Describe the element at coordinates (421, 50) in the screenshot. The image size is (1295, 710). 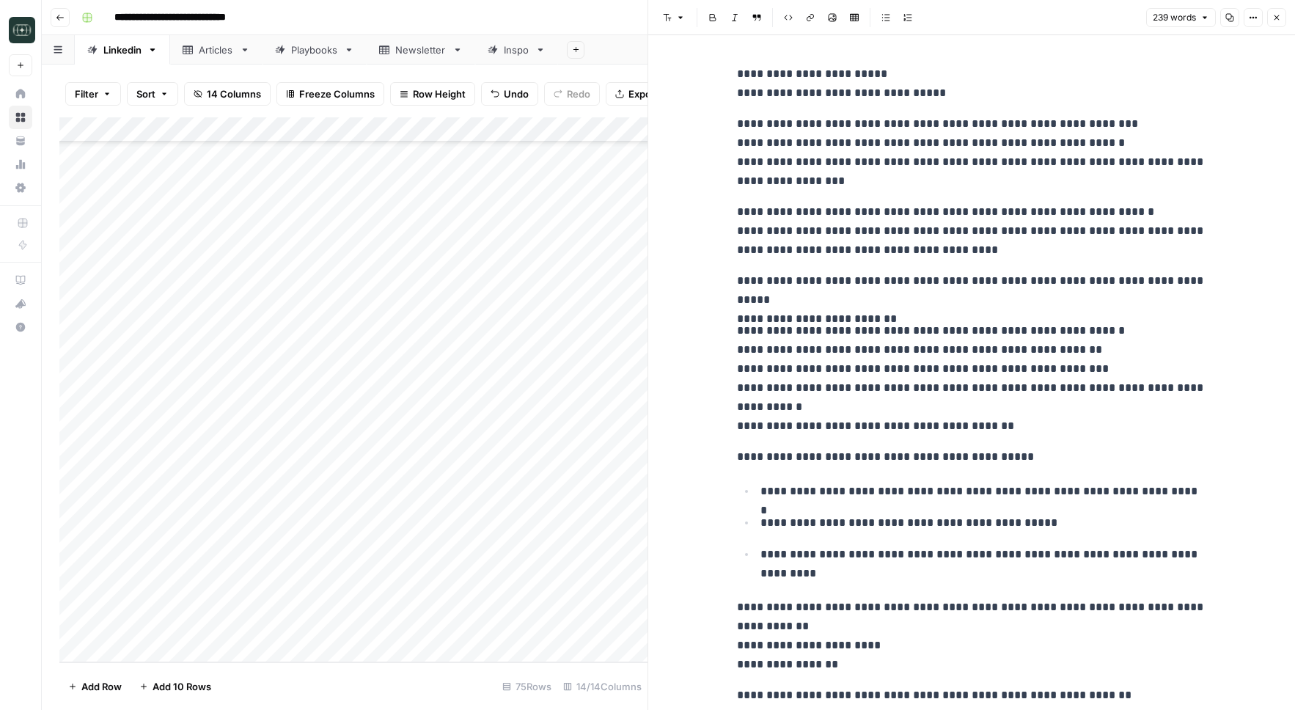
I see `a: Newsletter` at that location.